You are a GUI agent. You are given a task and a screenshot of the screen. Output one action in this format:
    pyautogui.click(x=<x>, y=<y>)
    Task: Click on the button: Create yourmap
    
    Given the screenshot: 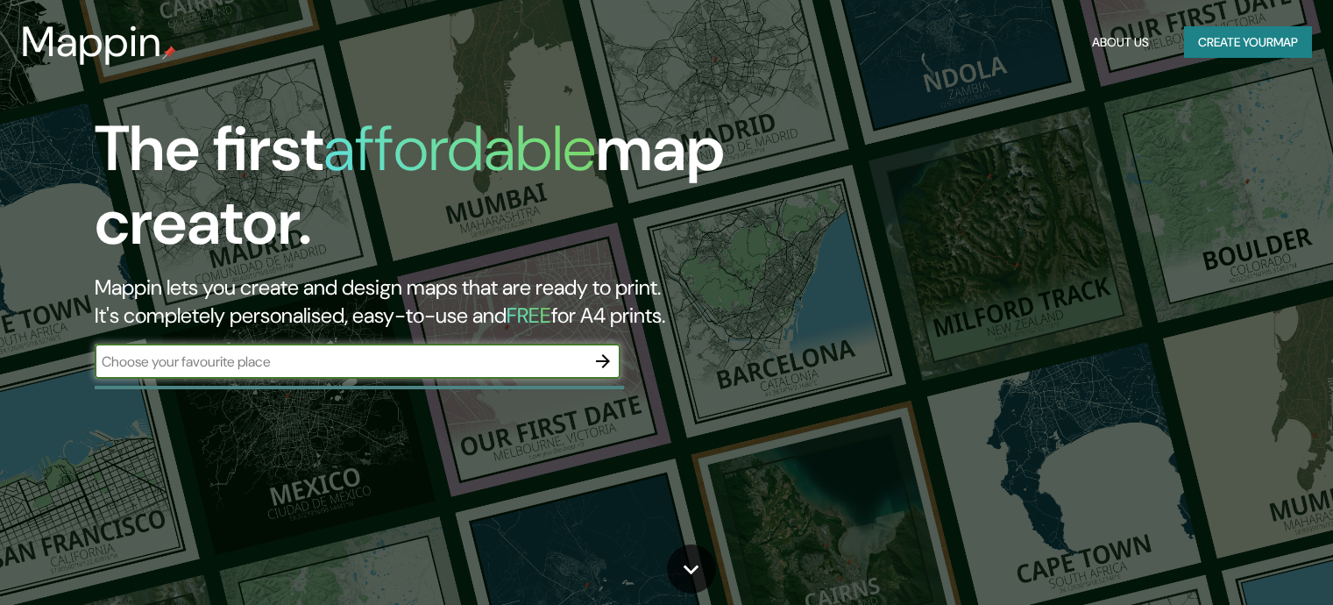 What is the action you would take?
    pyautogui.click(x=1248, y=42)
    